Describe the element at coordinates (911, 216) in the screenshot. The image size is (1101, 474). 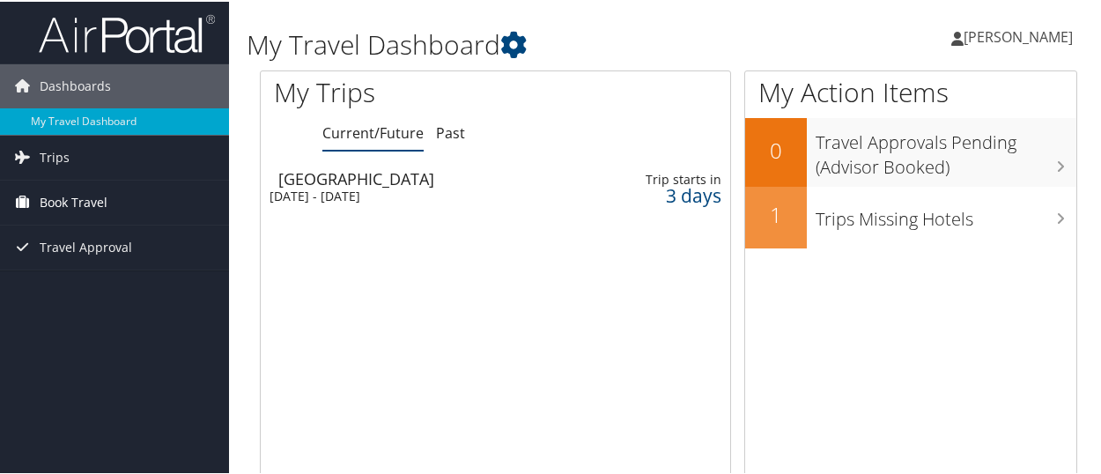
I see `a: 1Trips Missing Hotels` at that location.